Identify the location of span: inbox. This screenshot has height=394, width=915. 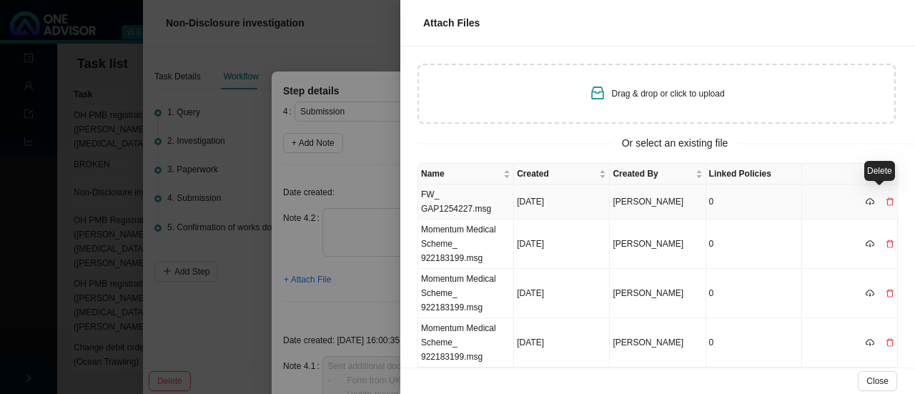
(597, 93).